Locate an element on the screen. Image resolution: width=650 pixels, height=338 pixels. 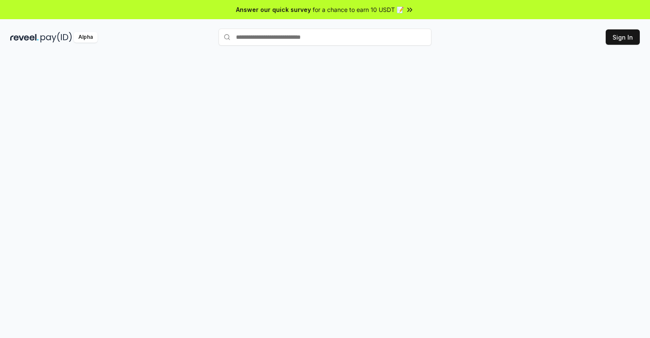
div: Alpha is located at coordinates (86, 37).